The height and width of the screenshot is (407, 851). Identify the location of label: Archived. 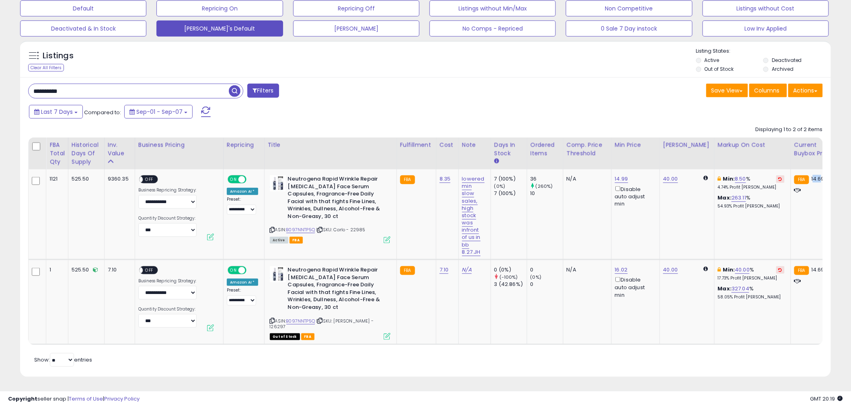
(783, 69).